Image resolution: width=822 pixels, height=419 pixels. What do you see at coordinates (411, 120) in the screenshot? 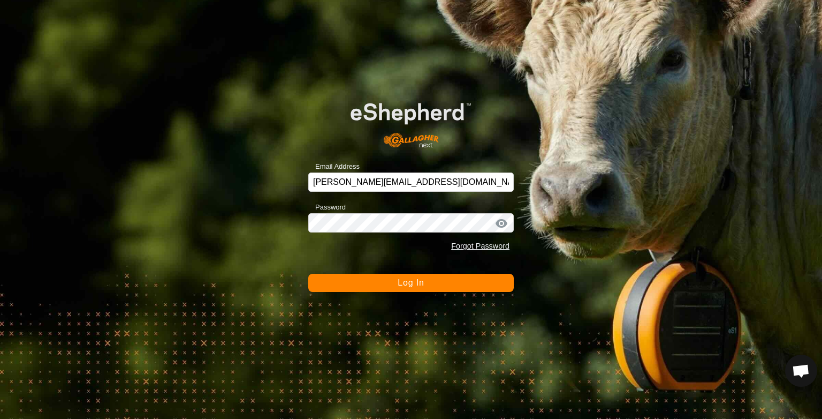
I see `img: E-shepherd Logo` at bounding box center [411, 120].